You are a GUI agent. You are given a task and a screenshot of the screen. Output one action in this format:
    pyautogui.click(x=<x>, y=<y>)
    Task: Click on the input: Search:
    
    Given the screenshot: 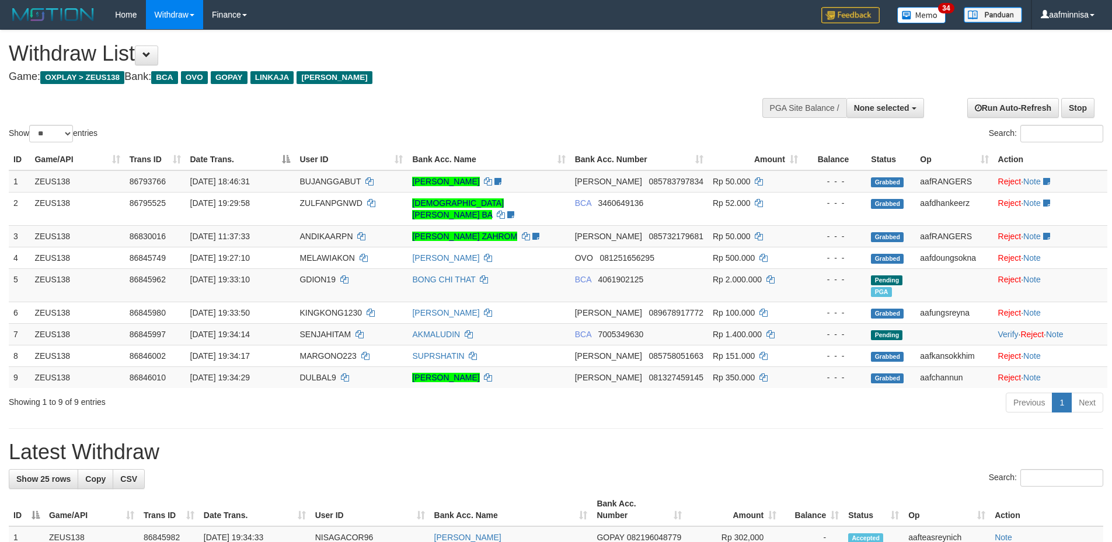 What is the action you would take?
    pyautogui.click(x=1062, y=134)
    